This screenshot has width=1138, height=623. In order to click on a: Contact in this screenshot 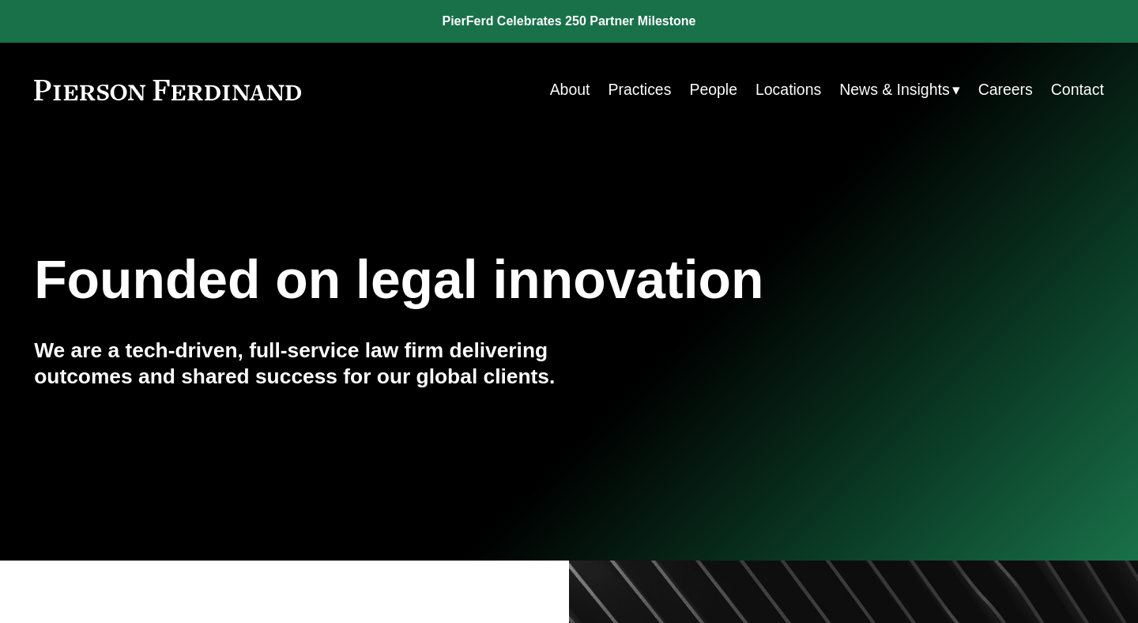, I will do `click(1077, 89)`.